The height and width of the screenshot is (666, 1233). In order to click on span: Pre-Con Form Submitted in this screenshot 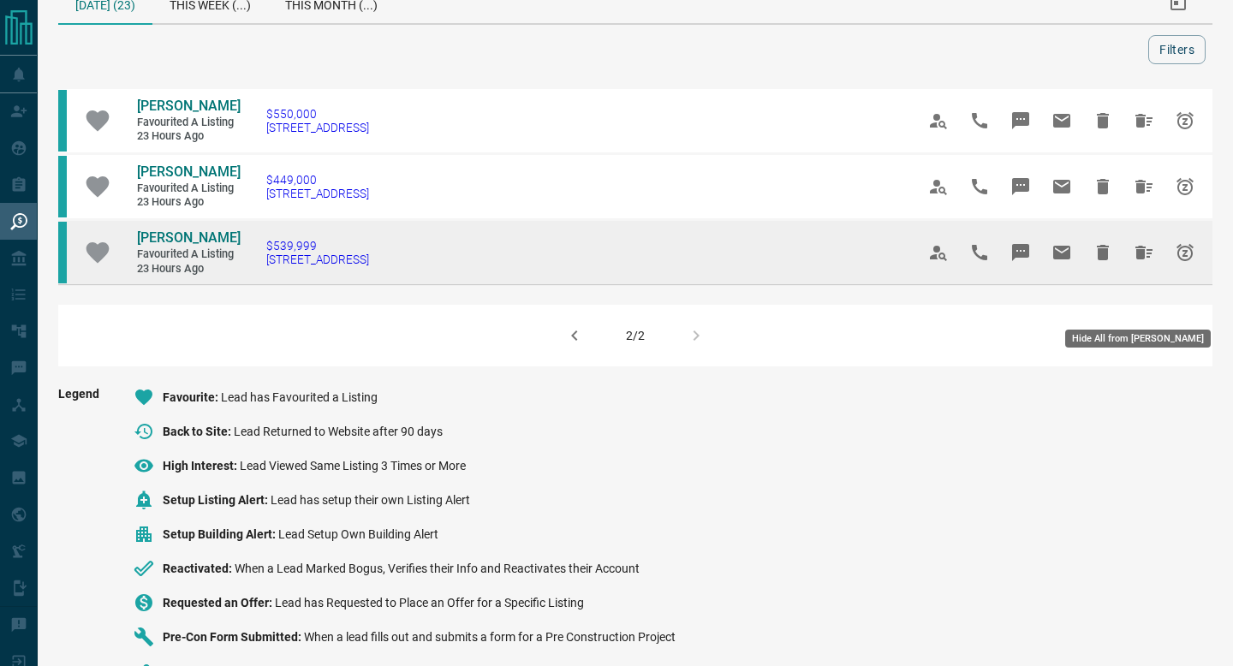, I will do `click(233, 637)`.